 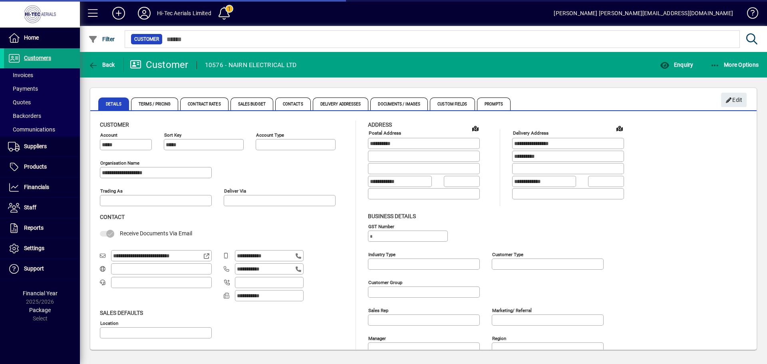 What do you see at coordinates (173, 135) in the screenshot?
I see `mat-label: Sort key` at bounding box center [173, 135].